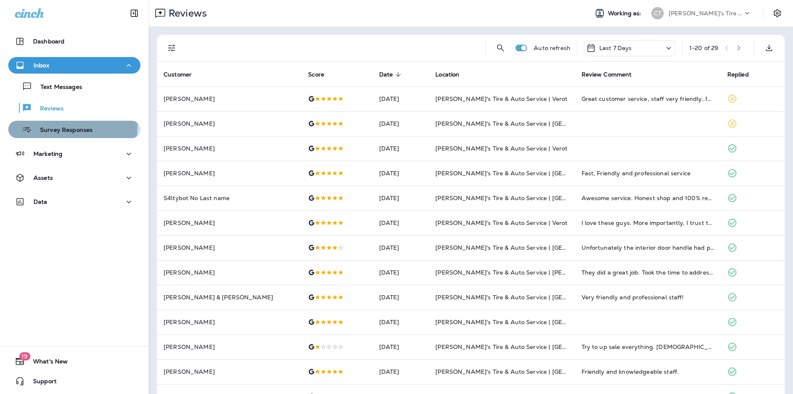 This screenshot has height=394, width=793. I want to click on button: Survey Responses, so click(74, 129).